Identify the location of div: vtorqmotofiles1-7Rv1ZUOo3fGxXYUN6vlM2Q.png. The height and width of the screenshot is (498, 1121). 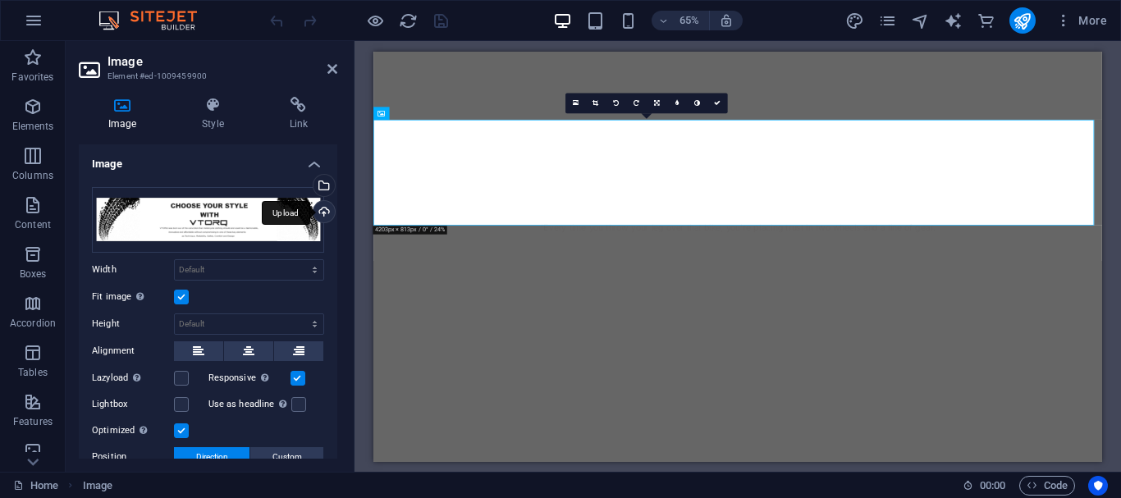
(208, 220).